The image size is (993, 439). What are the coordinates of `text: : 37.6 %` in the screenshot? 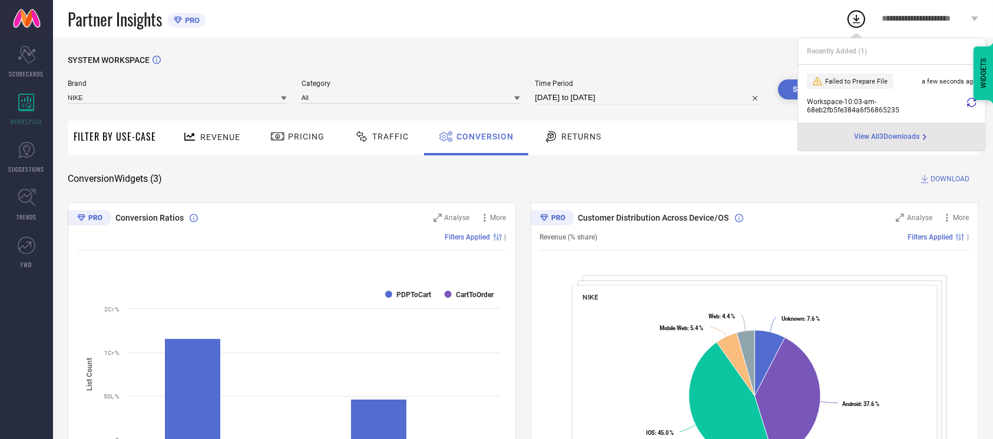 It's located at (861, 404).